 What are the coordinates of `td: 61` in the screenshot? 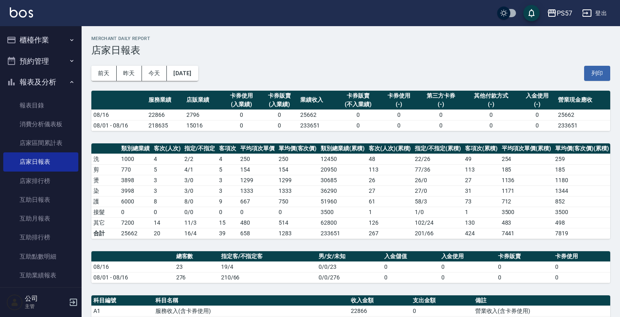 It's located at (390, 201).